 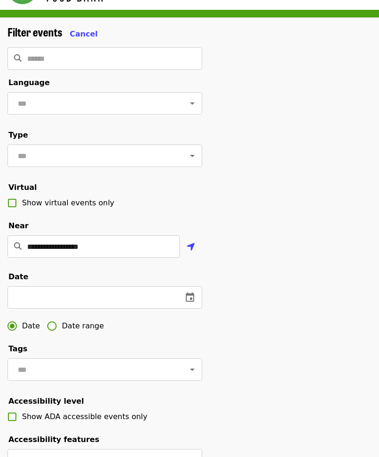 I want to click on input: Search, so click(x=115, y=59).